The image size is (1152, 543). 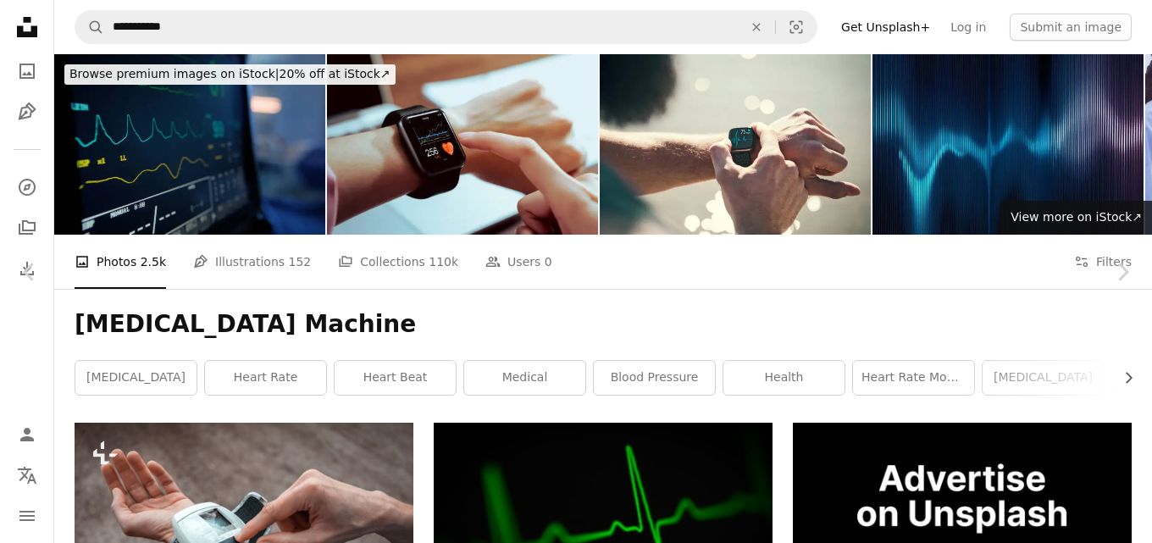 I want to click on button: Visual search, so click(x=796, y=27).